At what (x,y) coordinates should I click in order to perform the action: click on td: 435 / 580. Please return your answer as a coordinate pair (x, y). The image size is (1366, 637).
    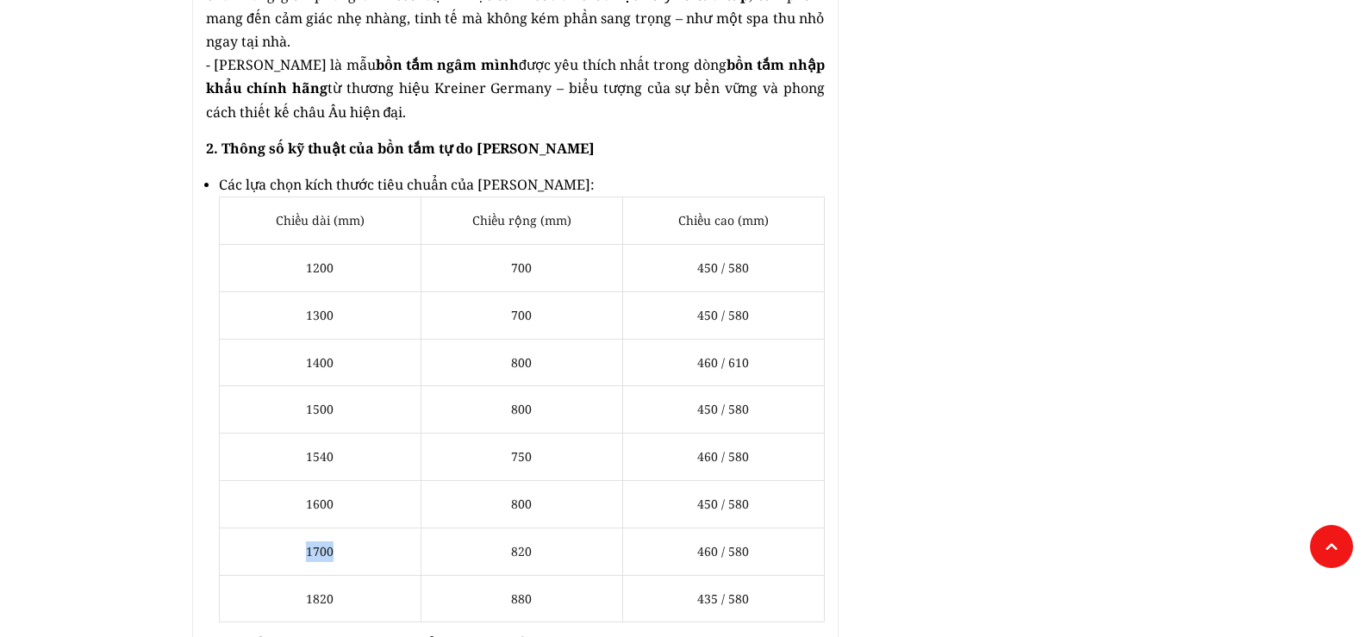
    Looking at the image, I should click on (723, 598).